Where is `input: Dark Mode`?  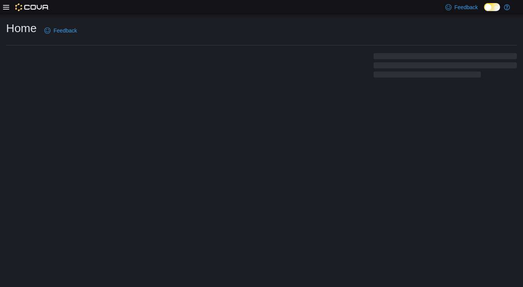
input: Dark Mode is located at coordinates (492, 7).